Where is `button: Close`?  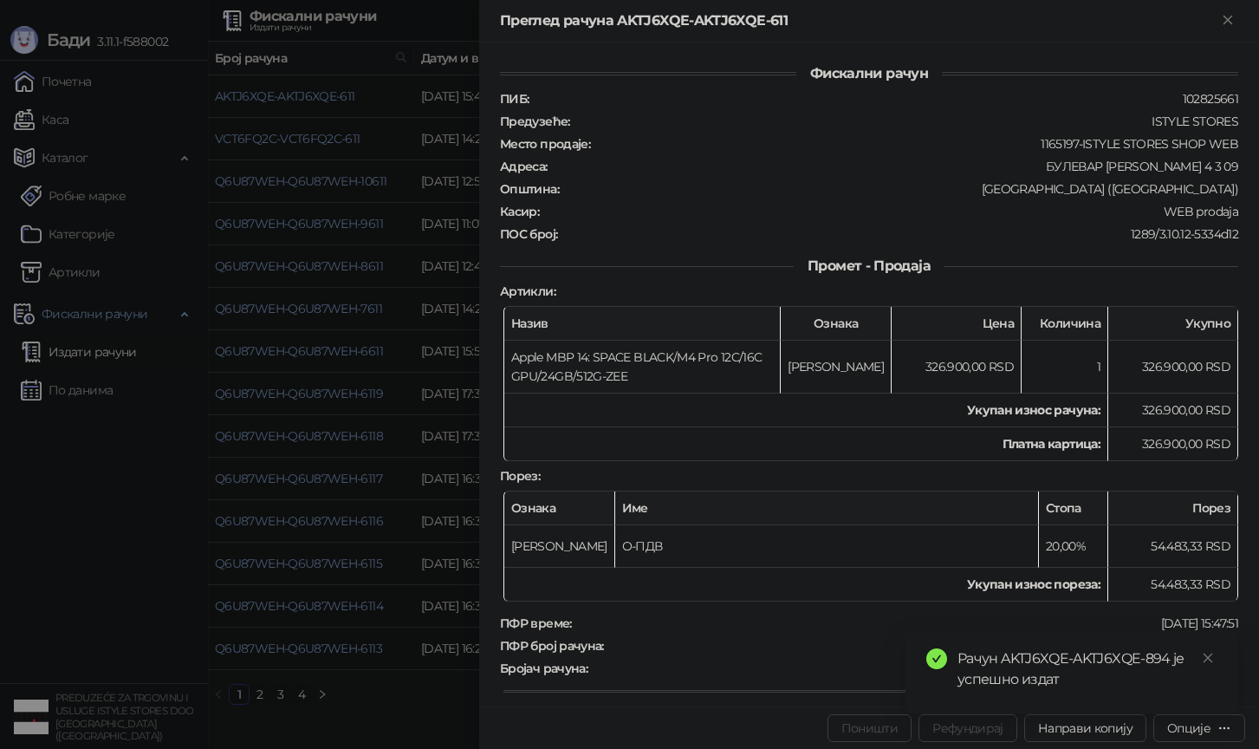 button: Close is located at coordinates (1228, 21).